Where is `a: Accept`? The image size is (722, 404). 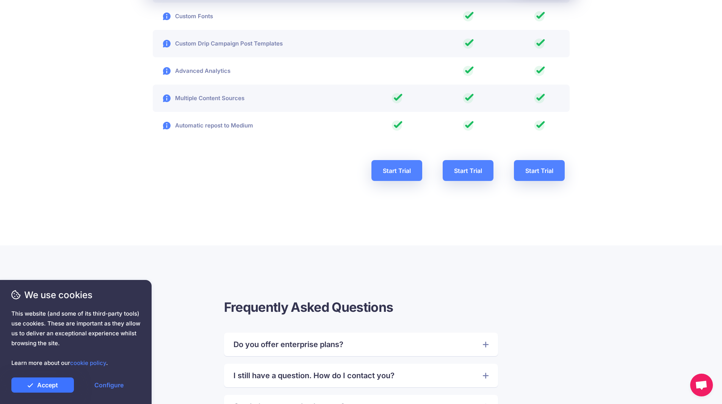 a: Accept is located at coordinates (42, 385).